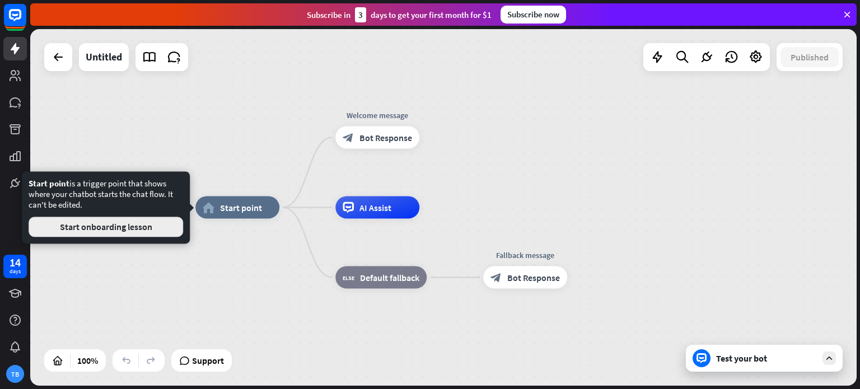  I want to click on button: Start onboarding lesson, so click(106, 227).